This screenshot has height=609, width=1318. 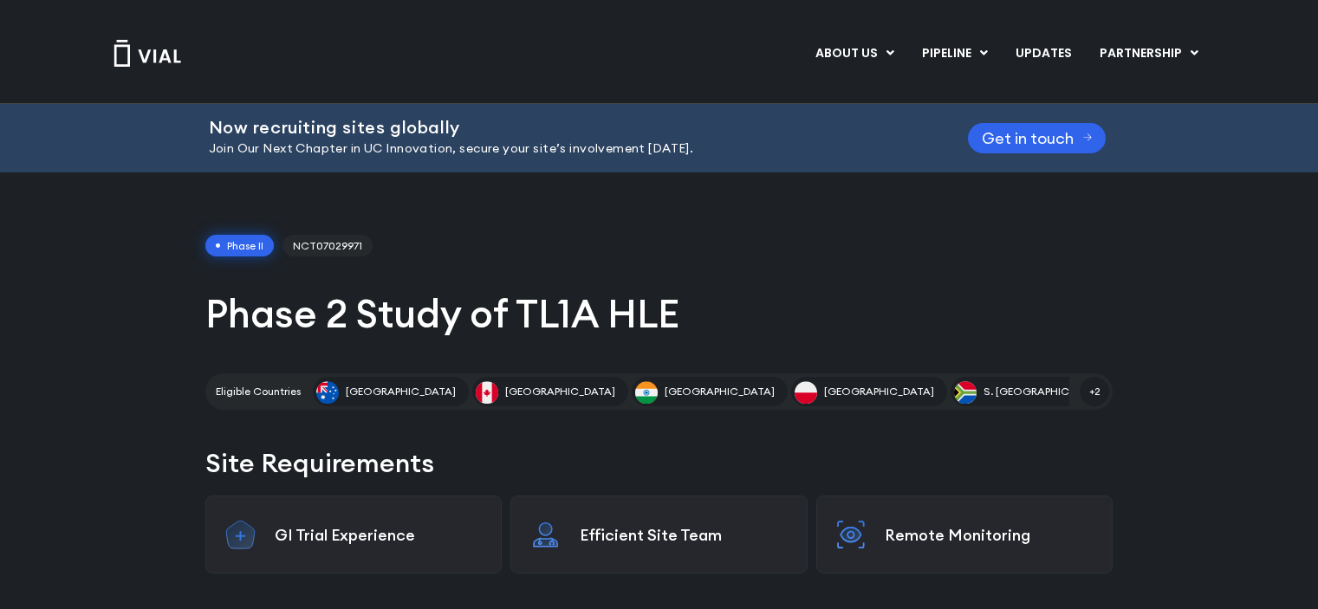 What do you see at coordinates (954, 54) in the screenshot?
I see `a: PIPELINEMenu Toggle` at bounding box center [954, 54].